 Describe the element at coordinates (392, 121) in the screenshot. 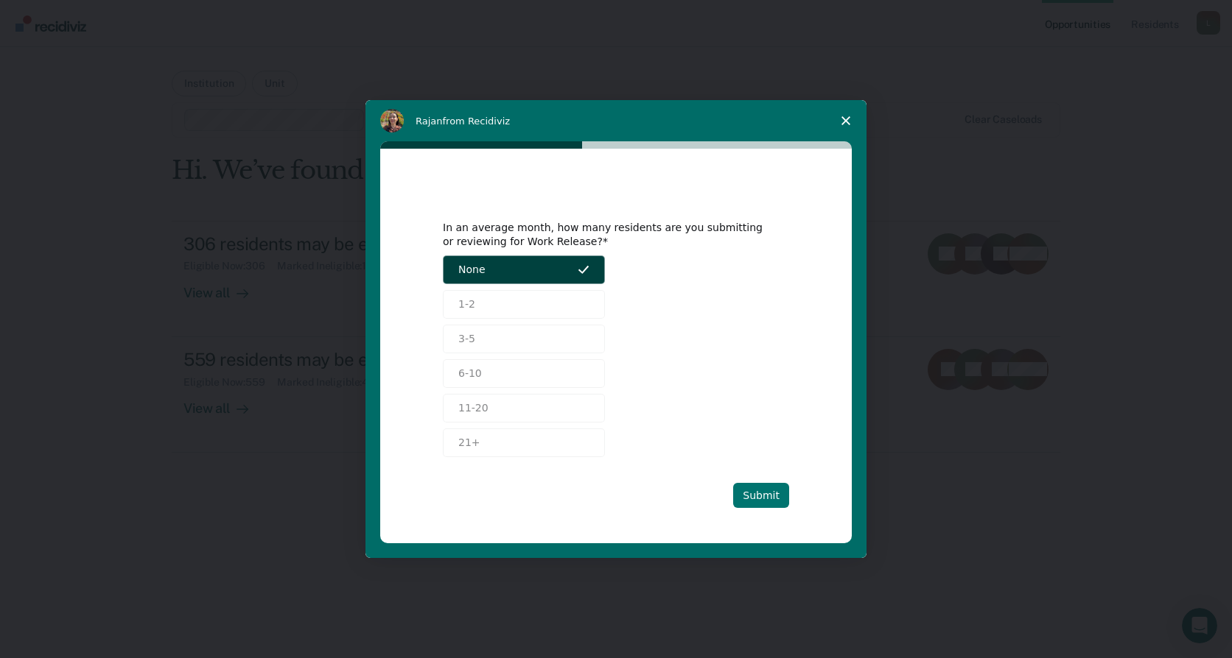

I see `img: Profile image for Rajan` at that location.